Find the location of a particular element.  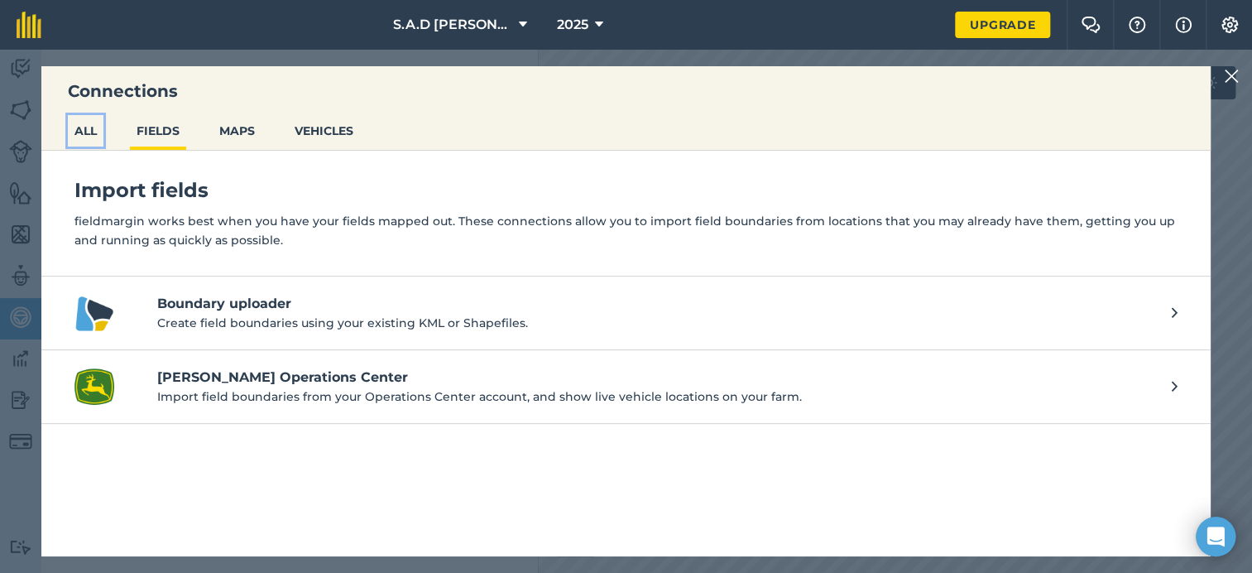

h4: Import fields is located at coordinates (626, 190).